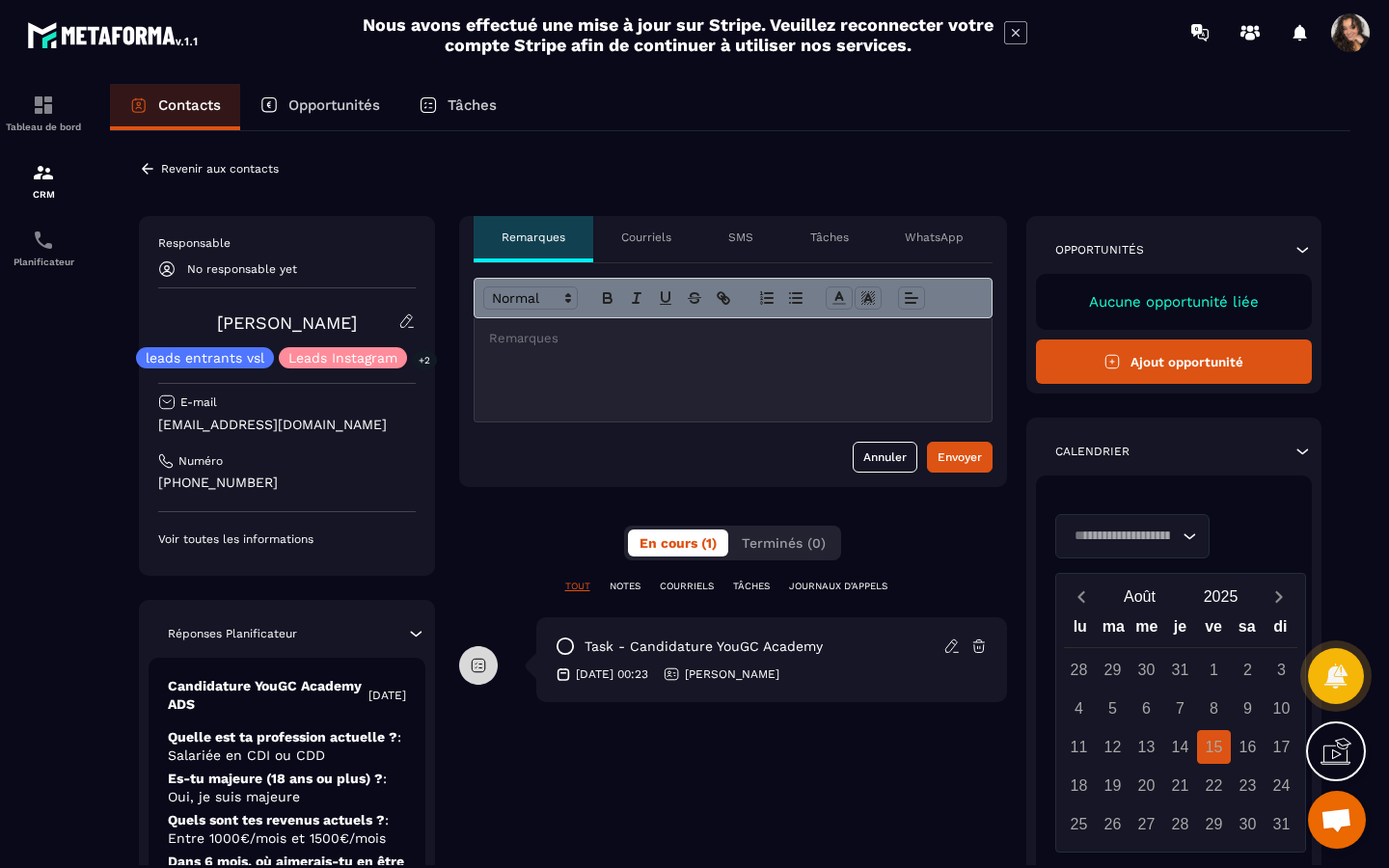 Image resolution: width=1389 pixels, height=868 pixels. Describe the element at coordinates (960, 457) in the screenshot. I see `div: Envoyer` at that location.